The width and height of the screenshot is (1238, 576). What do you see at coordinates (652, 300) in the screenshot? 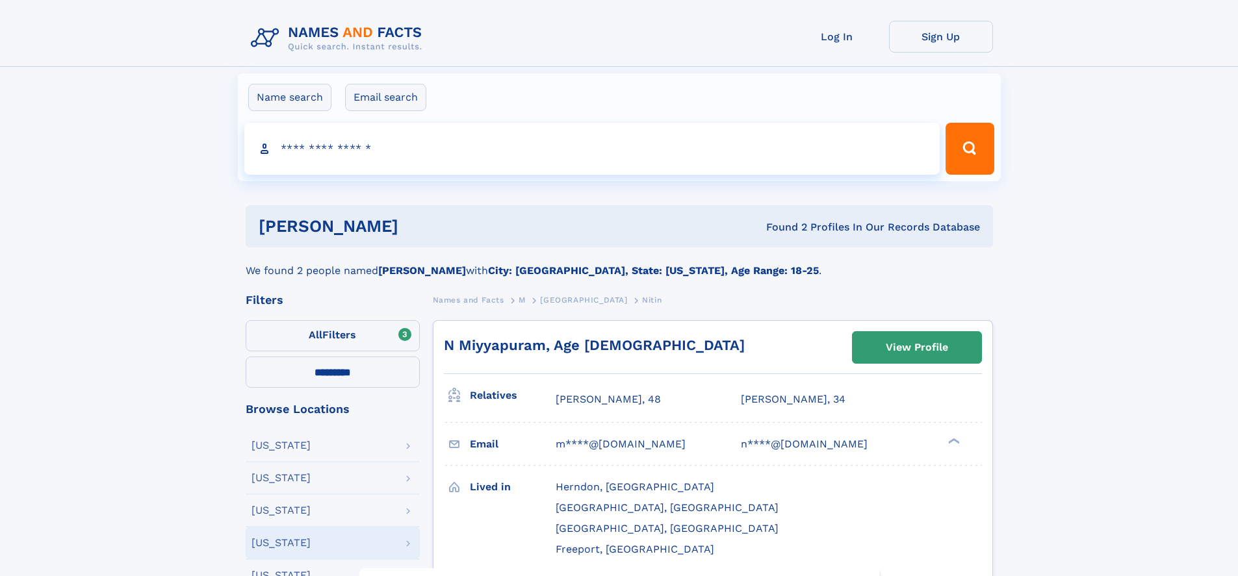
I see `span: Nitin` at bounding box center [652, 300].